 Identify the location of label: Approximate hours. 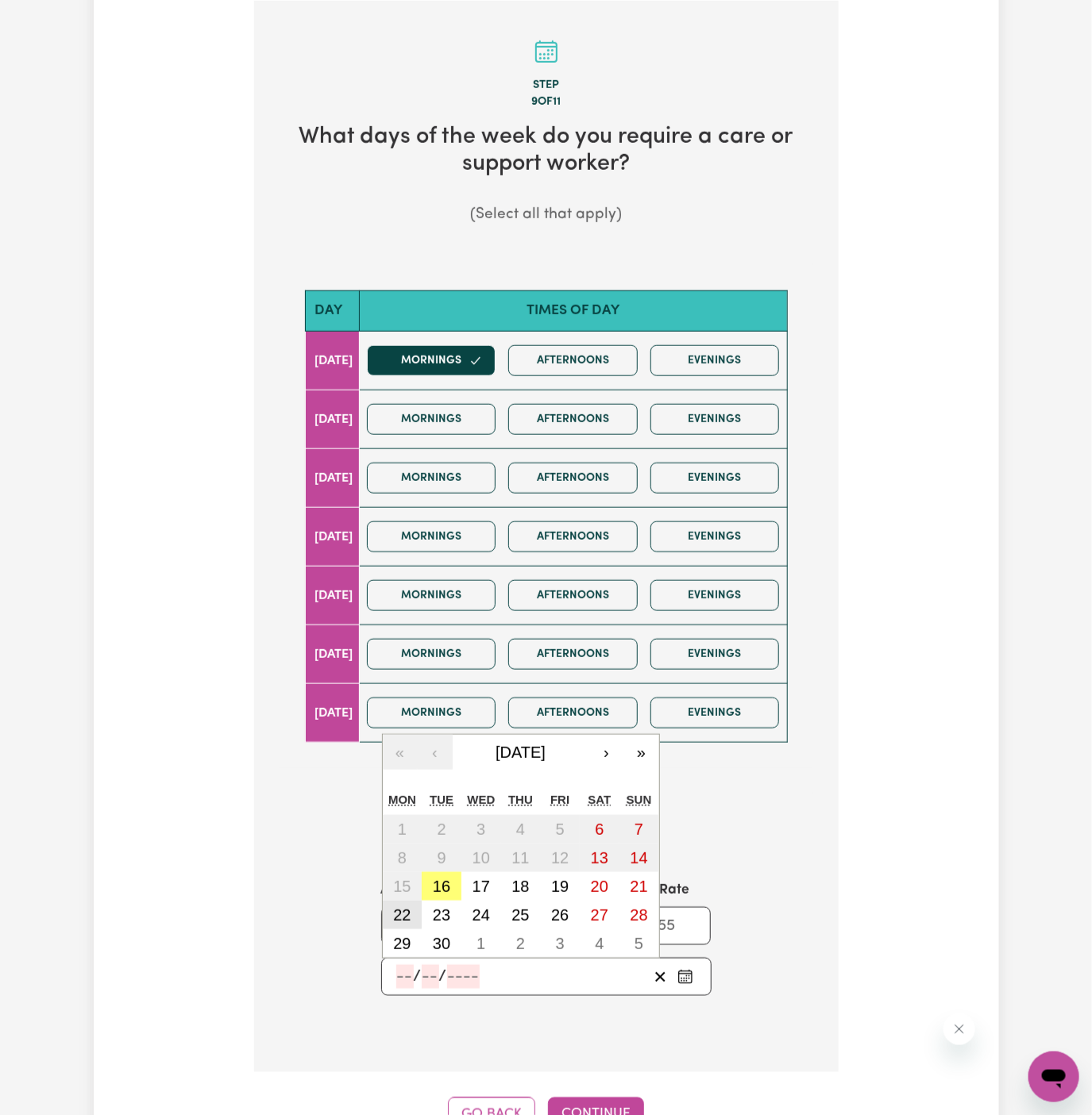
(443, 891).